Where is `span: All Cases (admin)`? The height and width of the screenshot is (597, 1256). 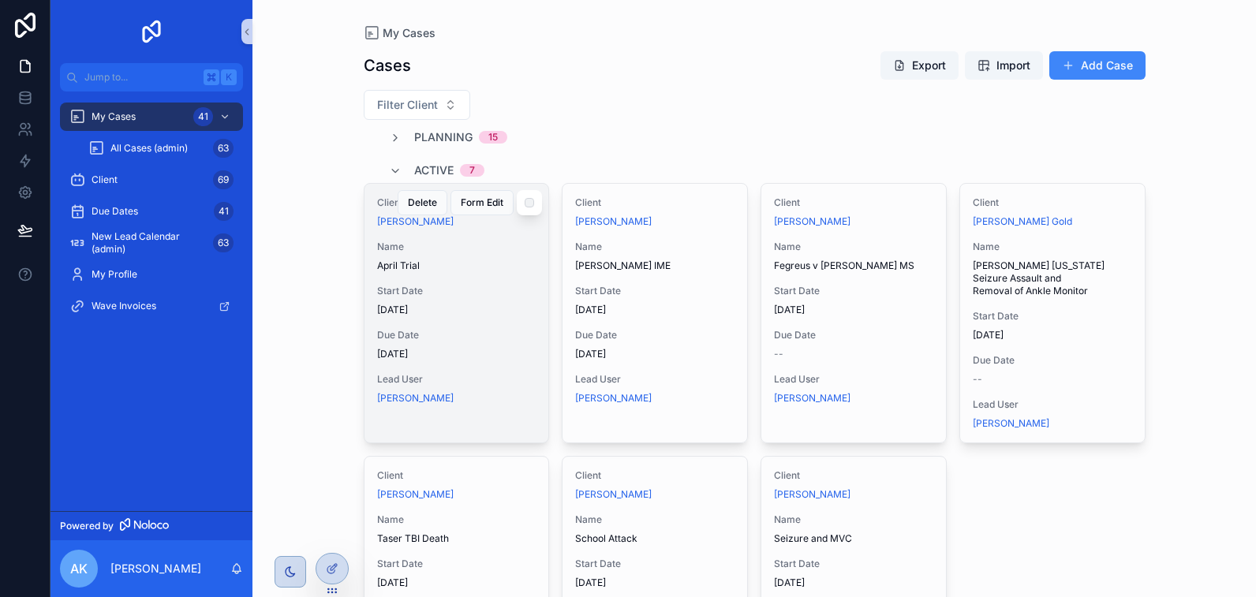
span: All Cases (admin) is located at coordinates (149, 148).